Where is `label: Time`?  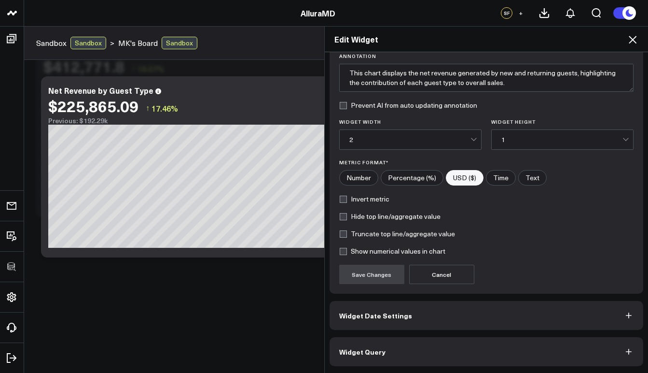 label: Time is located at coordinates (501, 178).